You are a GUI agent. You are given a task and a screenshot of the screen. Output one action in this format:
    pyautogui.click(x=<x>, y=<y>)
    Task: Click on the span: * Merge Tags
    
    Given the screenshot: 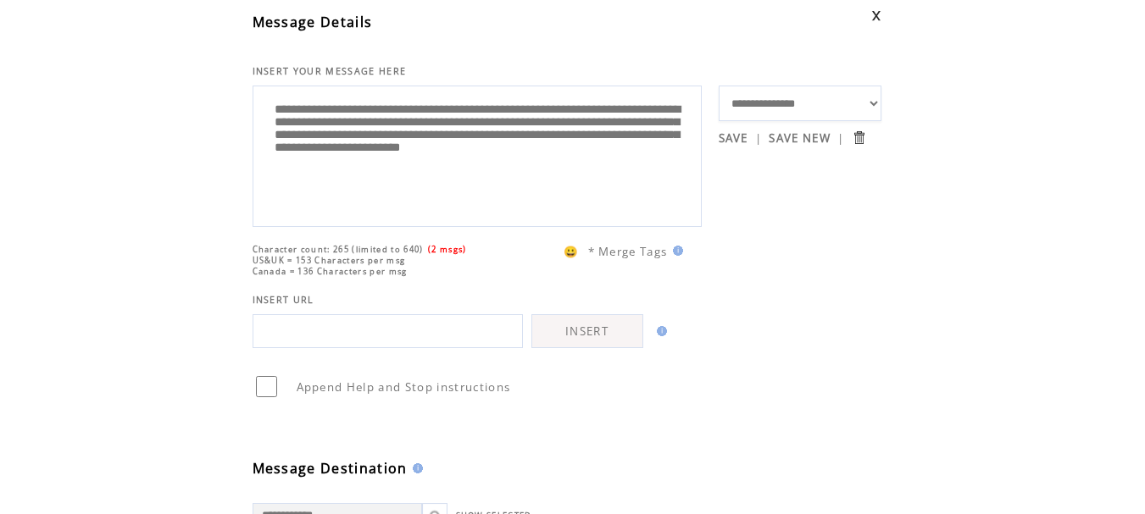 What is the action you would take?
    pyautogui.click(x=628, y=252)
    